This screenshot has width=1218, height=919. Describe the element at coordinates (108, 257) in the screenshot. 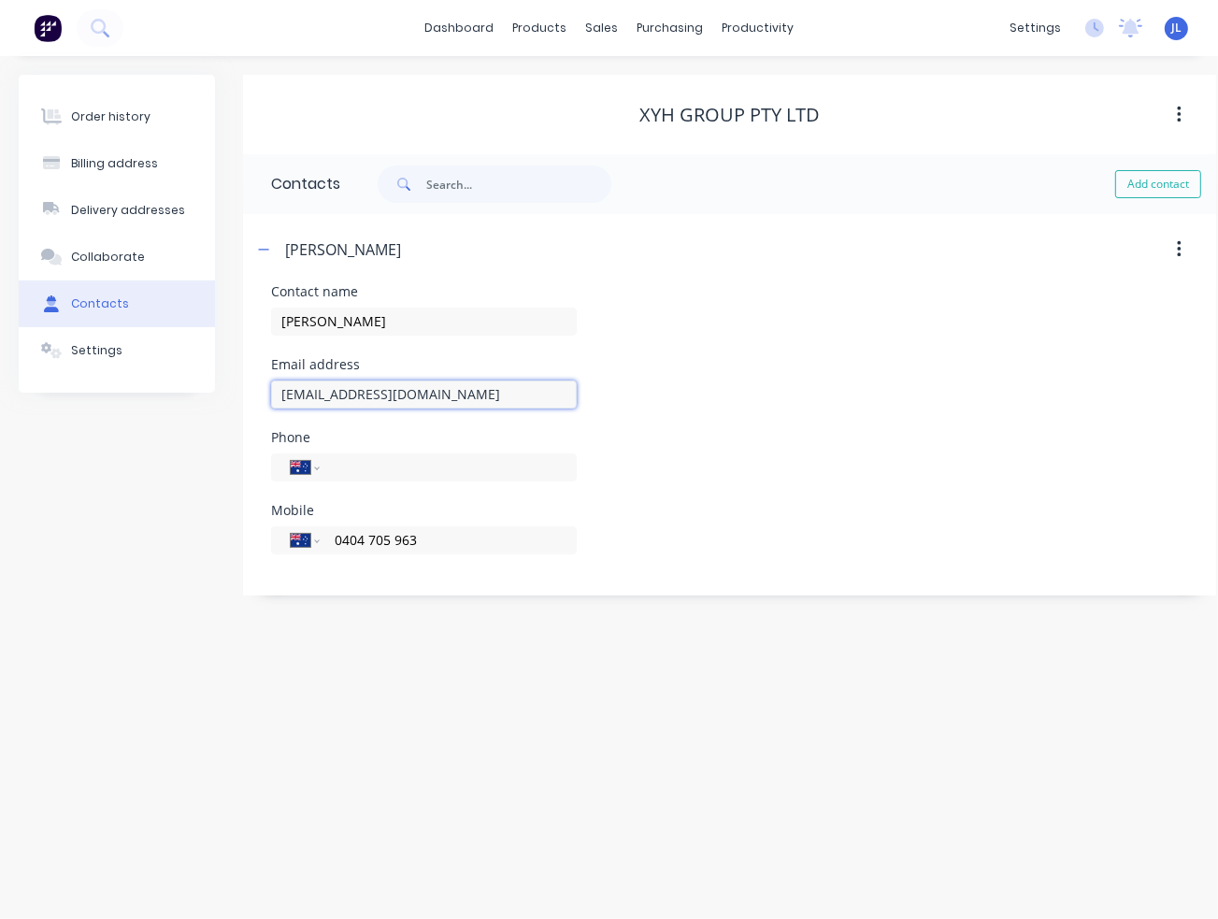

I see `div: Collaborate` at that location.